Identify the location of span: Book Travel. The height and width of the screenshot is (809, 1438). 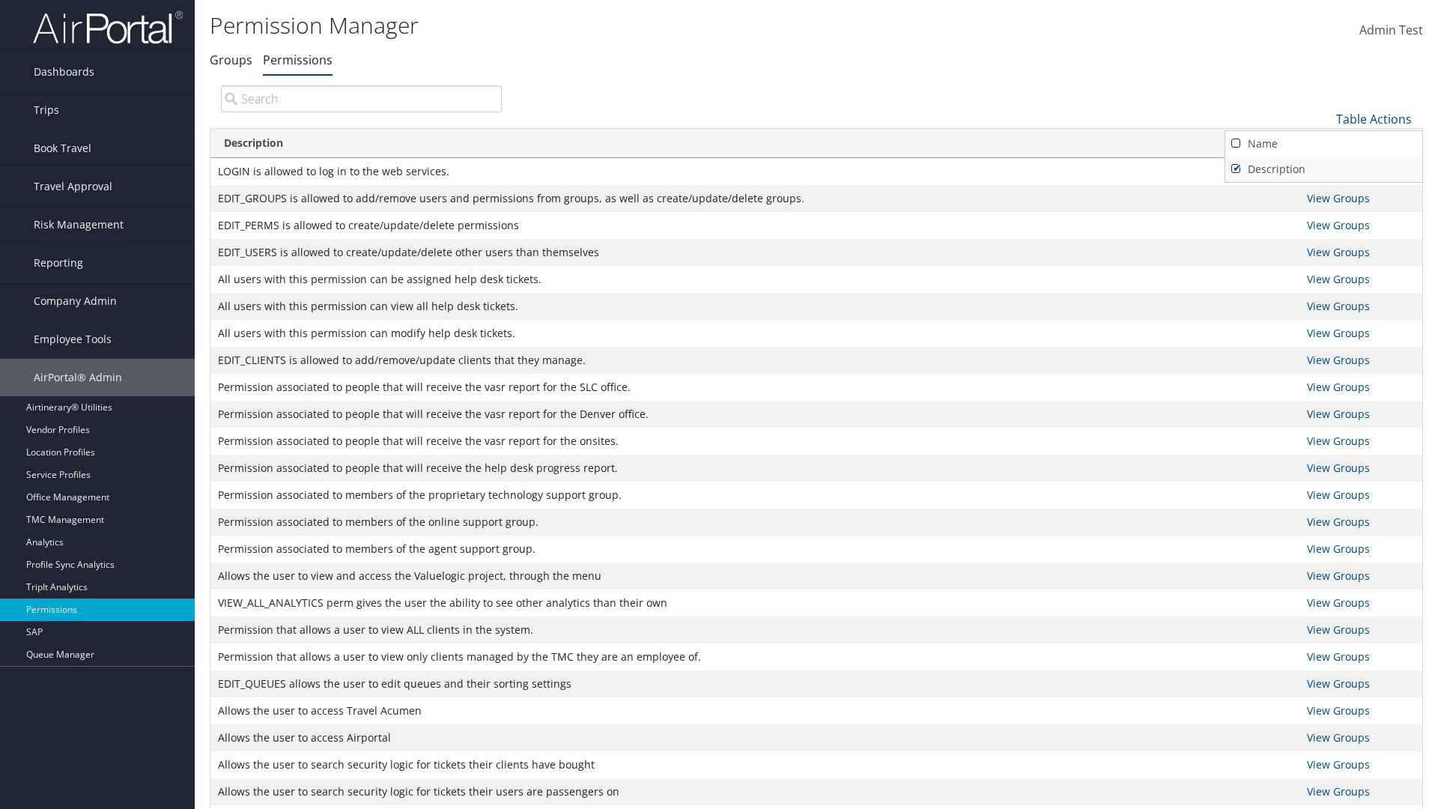
(62, 148).